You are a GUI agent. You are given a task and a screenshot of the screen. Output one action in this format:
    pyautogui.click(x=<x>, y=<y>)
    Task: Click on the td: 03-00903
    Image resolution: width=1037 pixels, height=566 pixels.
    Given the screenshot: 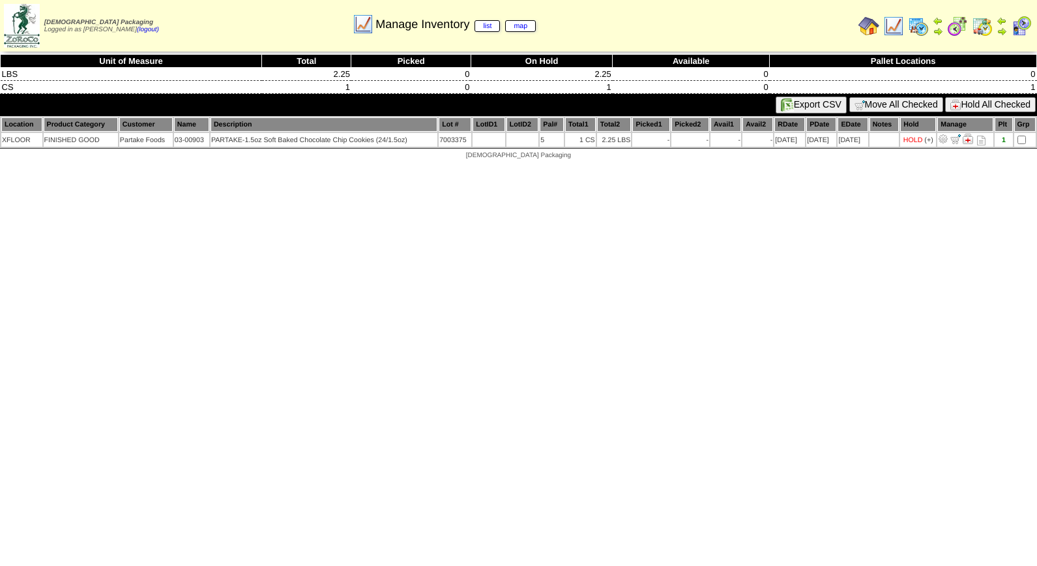 What is the action you would take?
    pyautogui.click(x=192, y=140)
    